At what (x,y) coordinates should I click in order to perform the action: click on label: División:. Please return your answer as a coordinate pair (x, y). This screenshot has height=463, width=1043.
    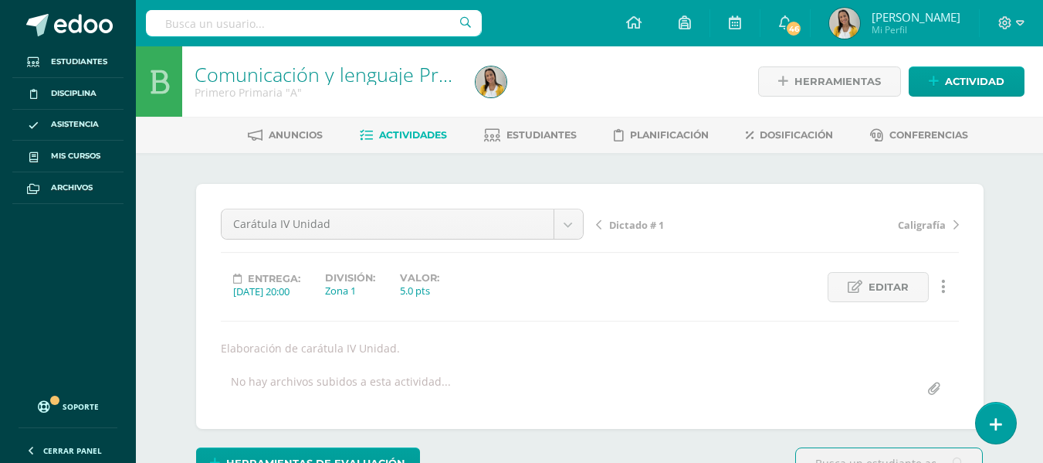
    Looking at the image, I should click on (350, 277).